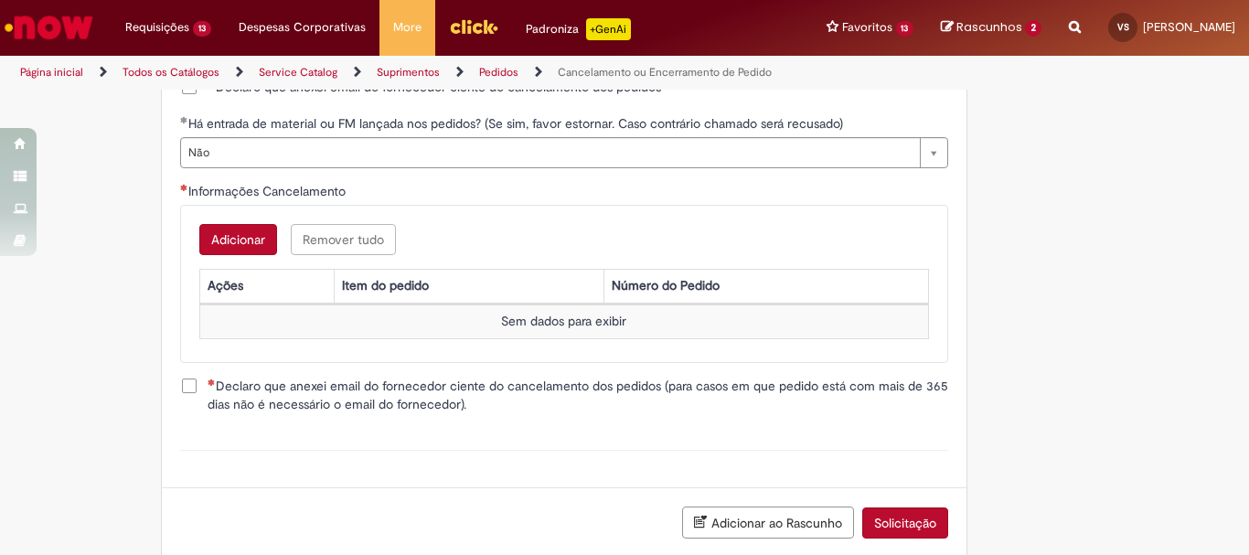 The height and width of the screenshot is (555, 1249). I want to click on span: Há entrada de material ou FM lançada nos pedidos? (Se sim, favor estornar. Caso contrário chamado..., so click(518, 123).